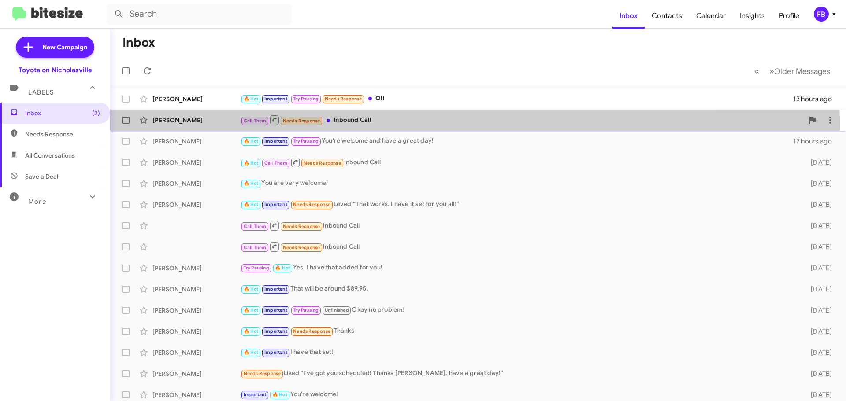 This screenshot has width=846, height=401. I want to click on span: Profile, so click(789, 16).